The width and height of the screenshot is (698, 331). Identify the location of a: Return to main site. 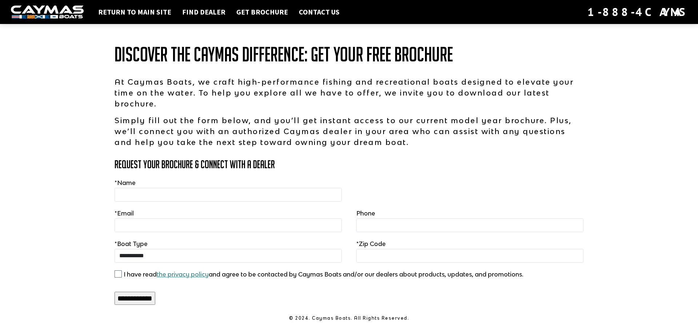
(134, 12).